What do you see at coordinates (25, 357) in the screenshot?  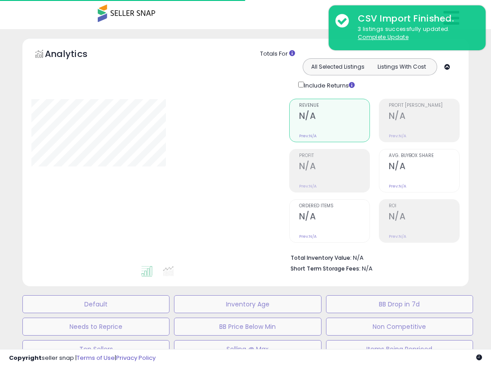 I see `strong: Copyright` at bounding box center [25, 357].